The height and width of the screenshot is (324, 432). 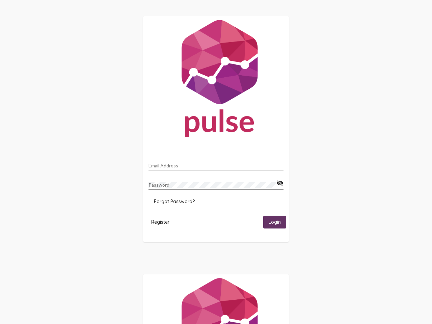 What do you see at coordinates (275, 222) in the screenshot?
I see `button: Login` at bounding box center [275, 222].